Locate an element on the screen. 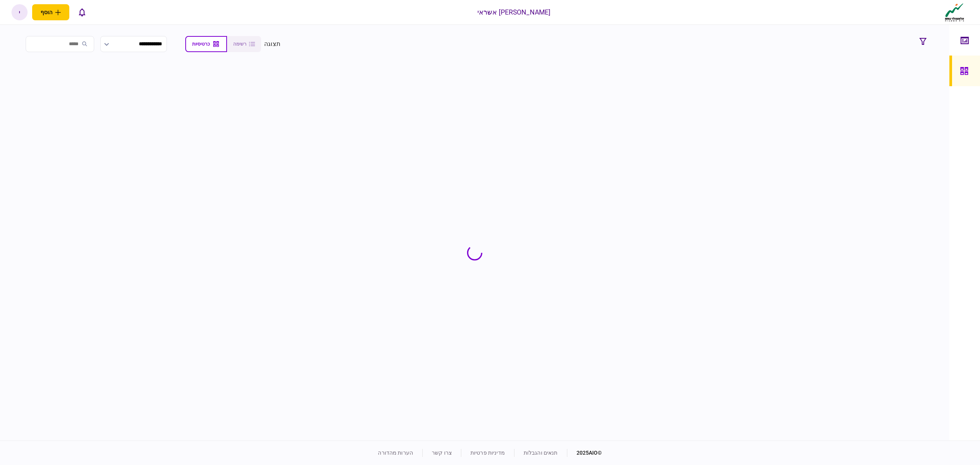 The width and height of the screenshot is (980, 465). button: פתח תפריט להוספת לקוח is located at coordinates (51, 12).